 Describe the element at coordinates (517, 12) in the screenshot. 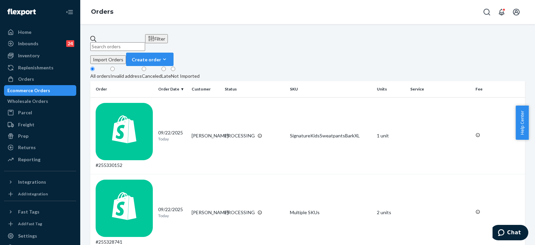

I see `button: Open account menu` at that location.